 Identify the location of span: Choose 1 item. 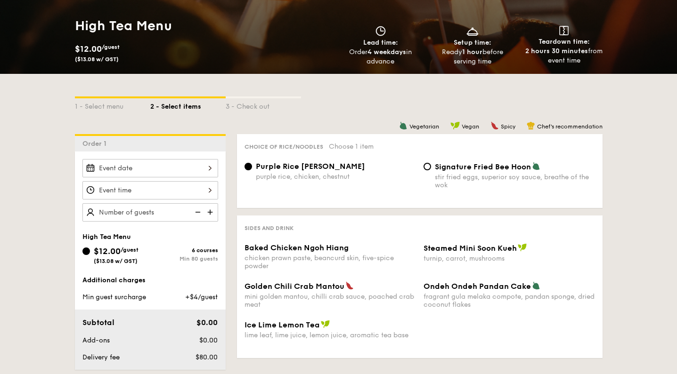
(351, 146).